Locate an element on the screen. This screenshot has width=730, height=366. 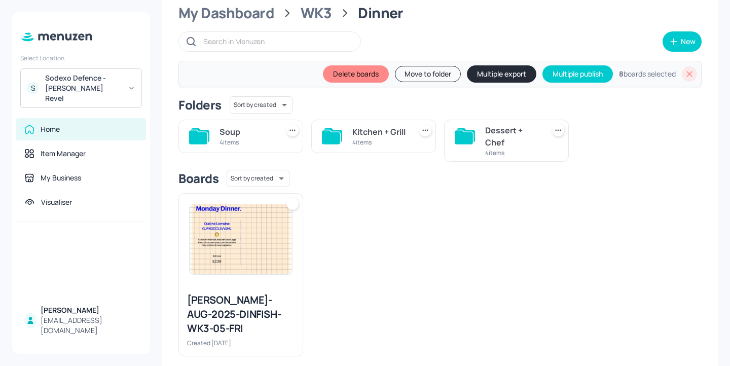
div: Dessert + Chef is located at coordinates (512, 136).